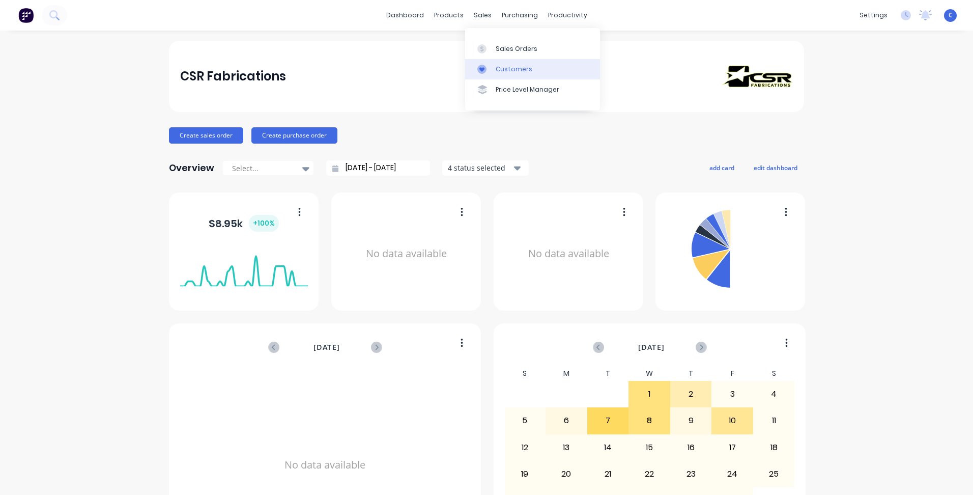 This screenshot has height=495, width=973. What do you see at coordinates (519, 15) in the screenshot?
I see `div: purchasing` at bounding box center [519, 15].